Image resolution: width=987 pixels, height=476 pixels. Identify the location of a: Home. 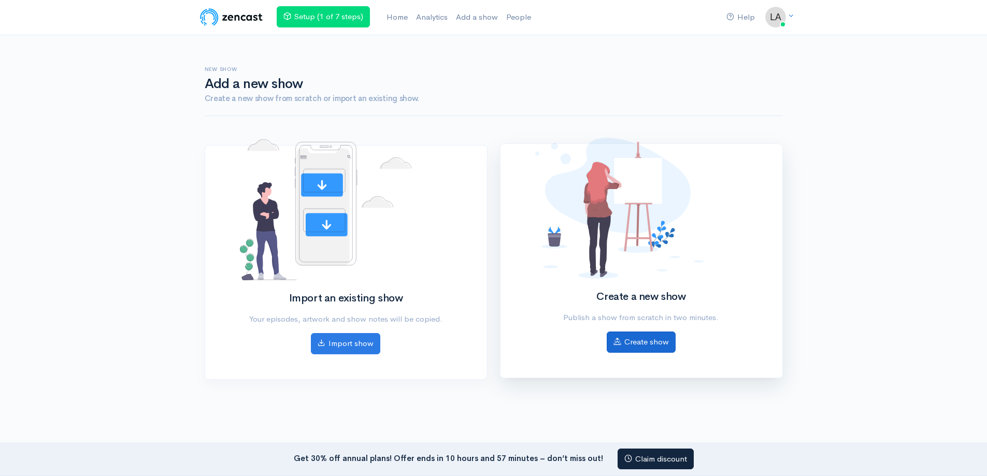
(397, 17).